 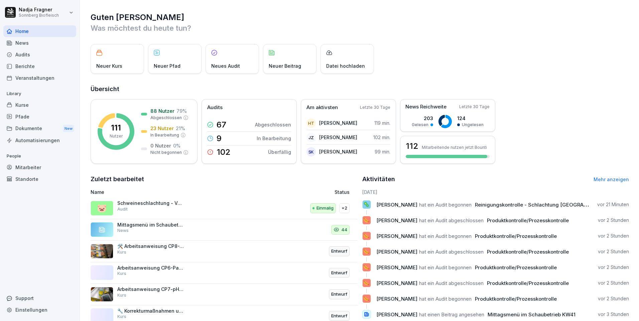 I want to click on a: News, so click(x=40, y=43).